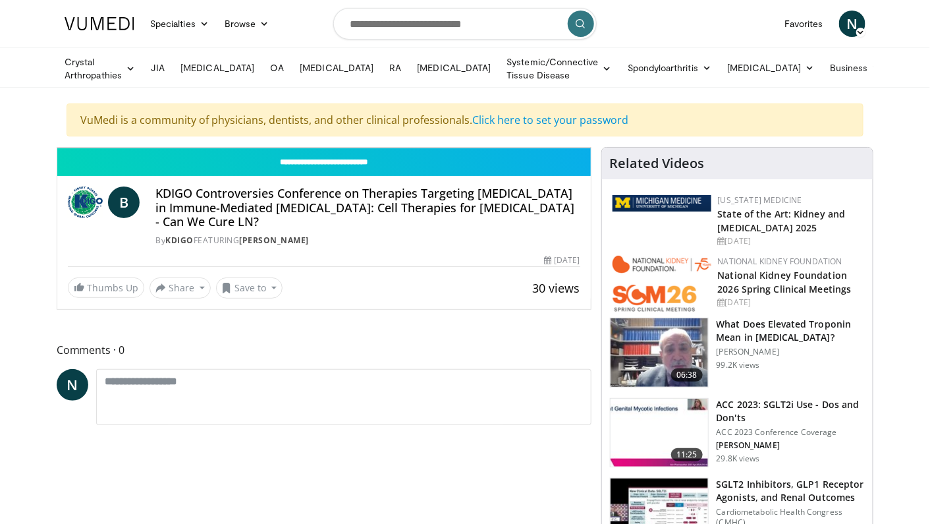 This screenshot has height=524, width=930. I want to click on a: National Kidney Foundation 2026 Spring Clinical Meetings, so click(785, 282).